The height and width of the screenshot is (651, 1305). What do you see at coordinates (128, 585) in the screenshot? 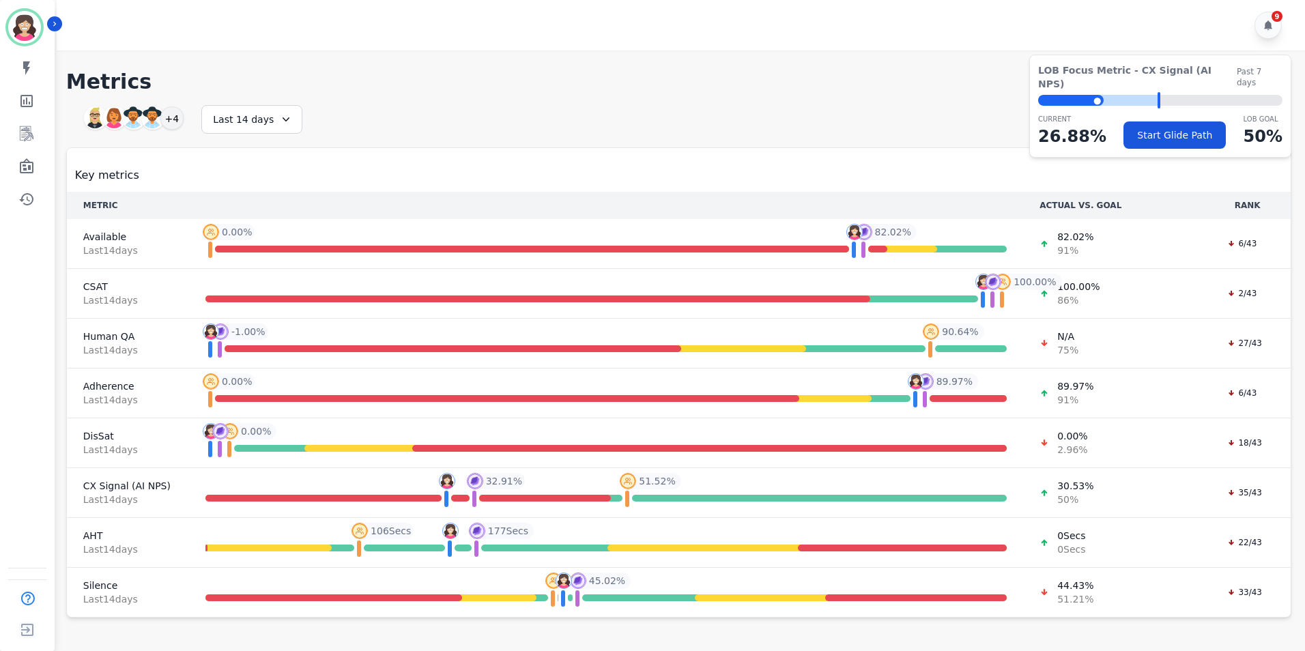
I see `span: Silence` at bounding box center [128, 585].